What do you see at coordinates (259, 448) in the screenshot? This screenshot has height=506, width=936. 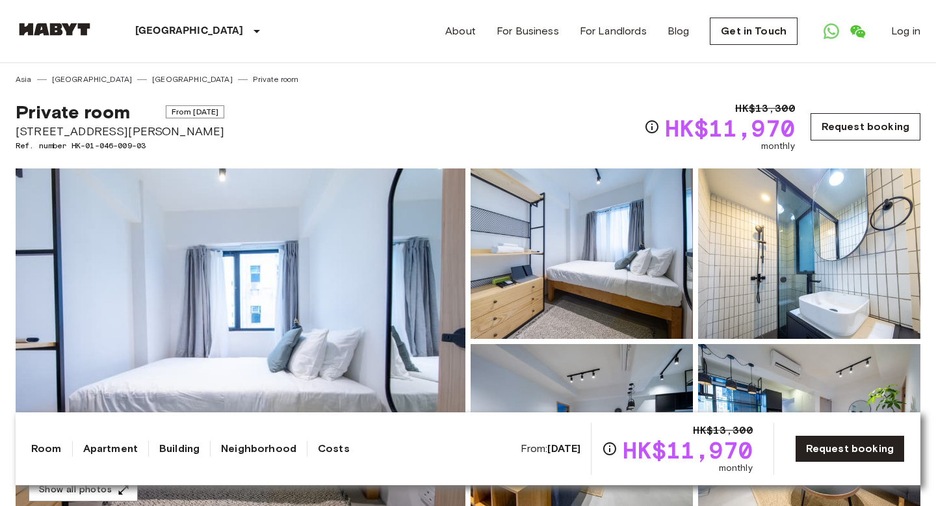 I see `a: Neighborhood` at bounding box center [259, 448].